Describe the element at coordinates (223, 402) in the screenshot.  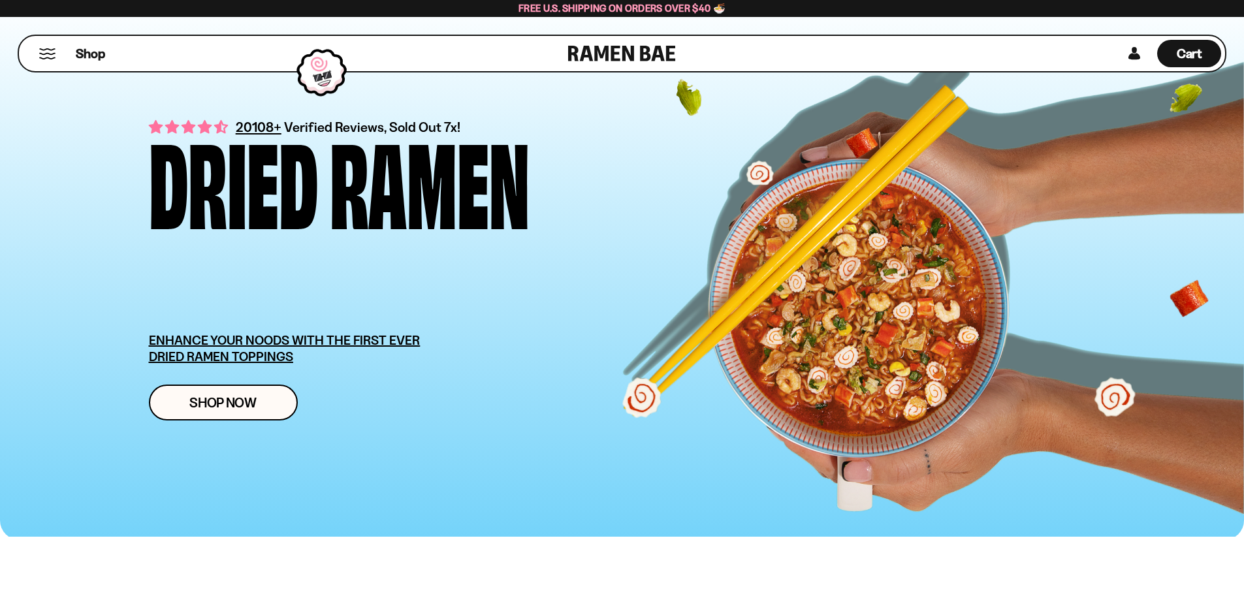
I see `a: Shop Now` at that location.